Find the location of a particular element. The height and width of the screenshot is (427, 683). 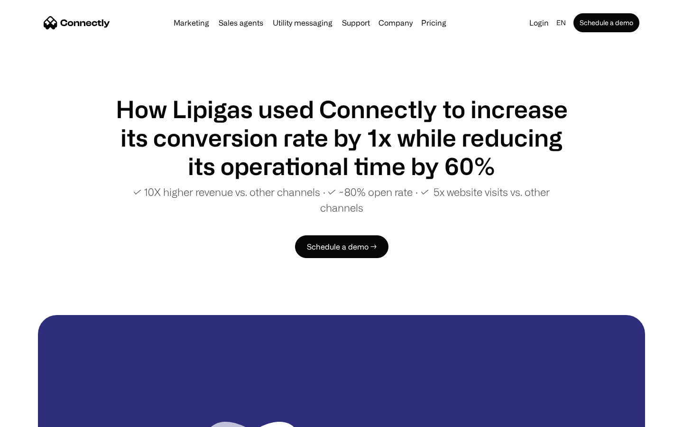

a: Login is located at coordinates (539, 23).